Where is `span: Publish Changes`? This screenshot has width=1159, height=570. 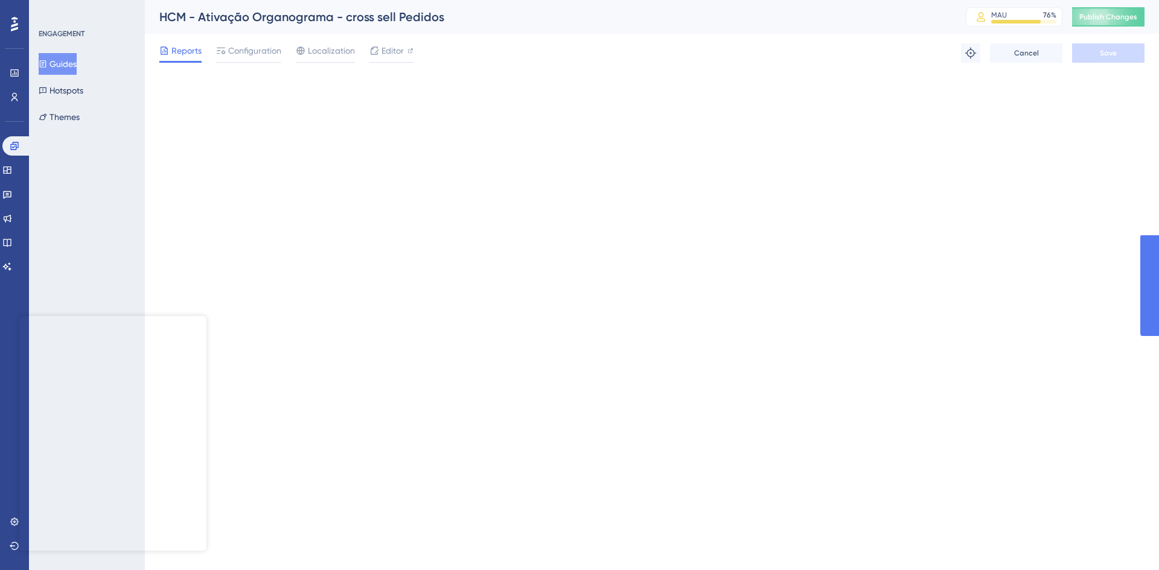 span: Publish Changes is located at coordinates (1108, 17).